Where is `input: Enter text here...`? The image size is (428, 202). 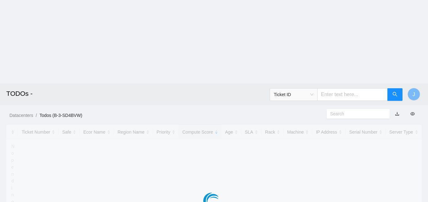 input: Enter text here... is located at coordinates (353, 95).